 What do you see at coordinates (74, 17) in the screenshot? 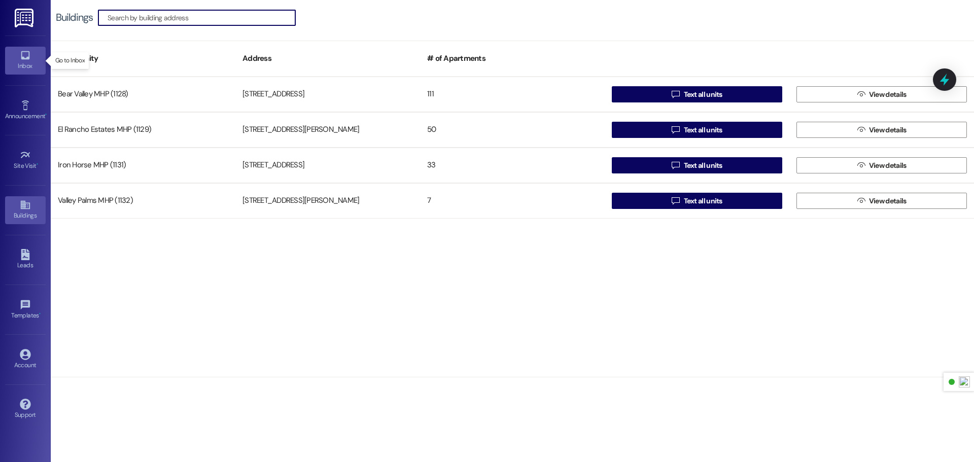
I see `div: Buildings` at bounding box center [74, 17].